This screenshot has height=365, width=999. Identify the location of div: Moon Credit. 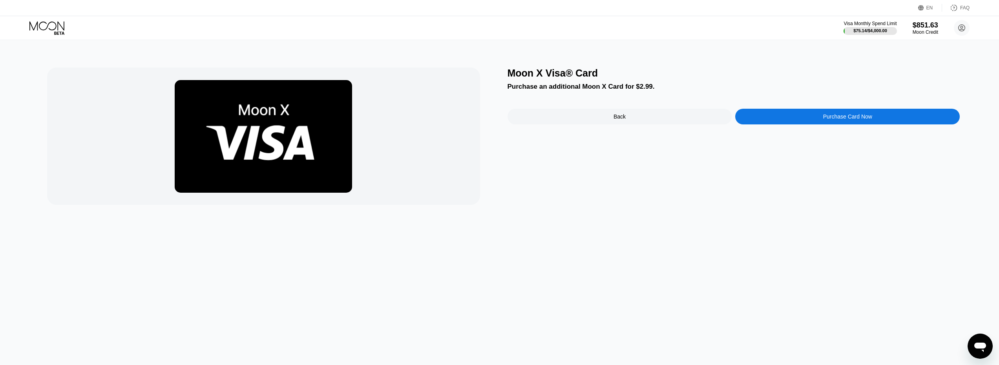
(925, 32).